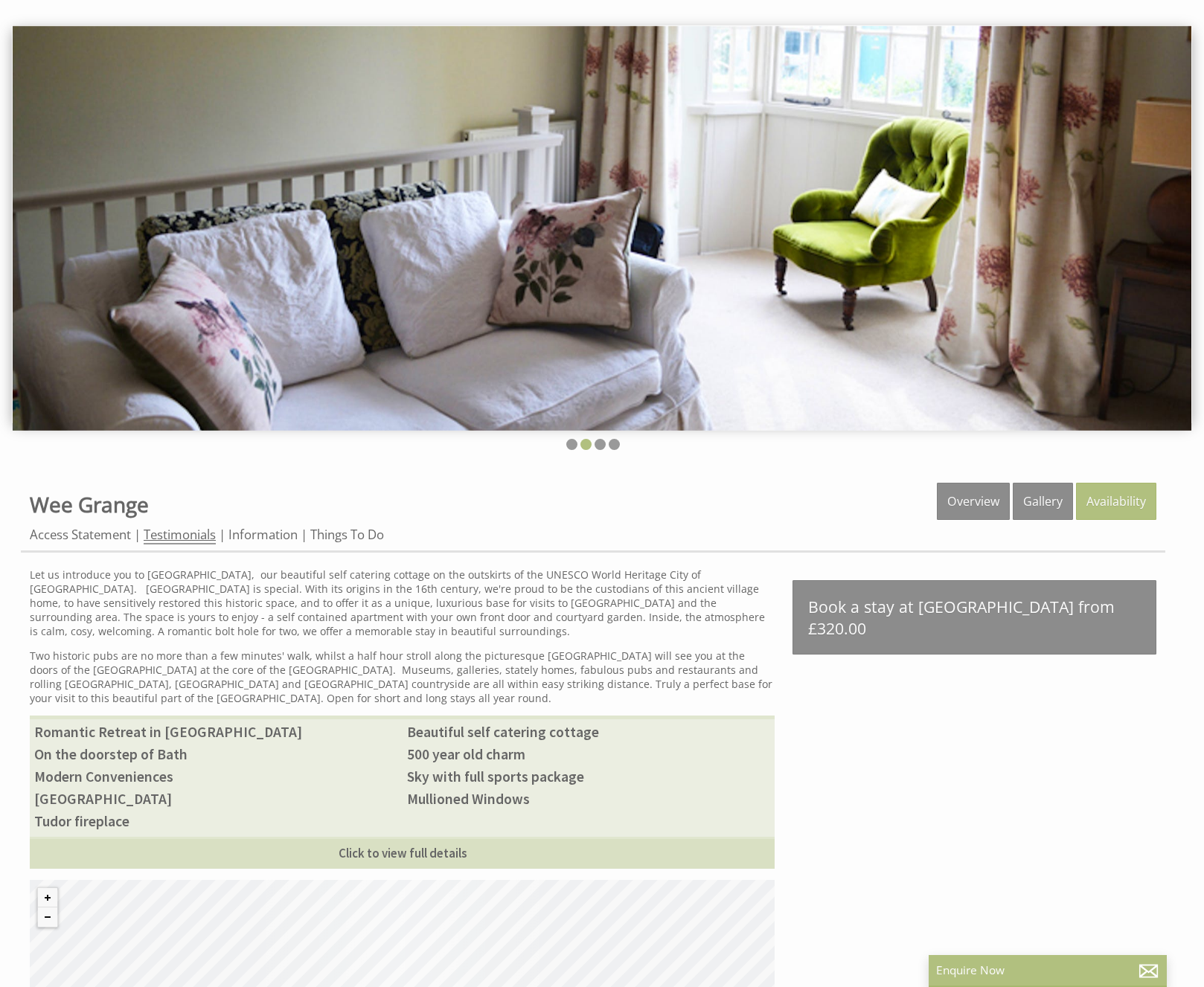  Describe the element at coordinates (589, 754) in the screenshot. I see `li: 500 year old charm` at that location.